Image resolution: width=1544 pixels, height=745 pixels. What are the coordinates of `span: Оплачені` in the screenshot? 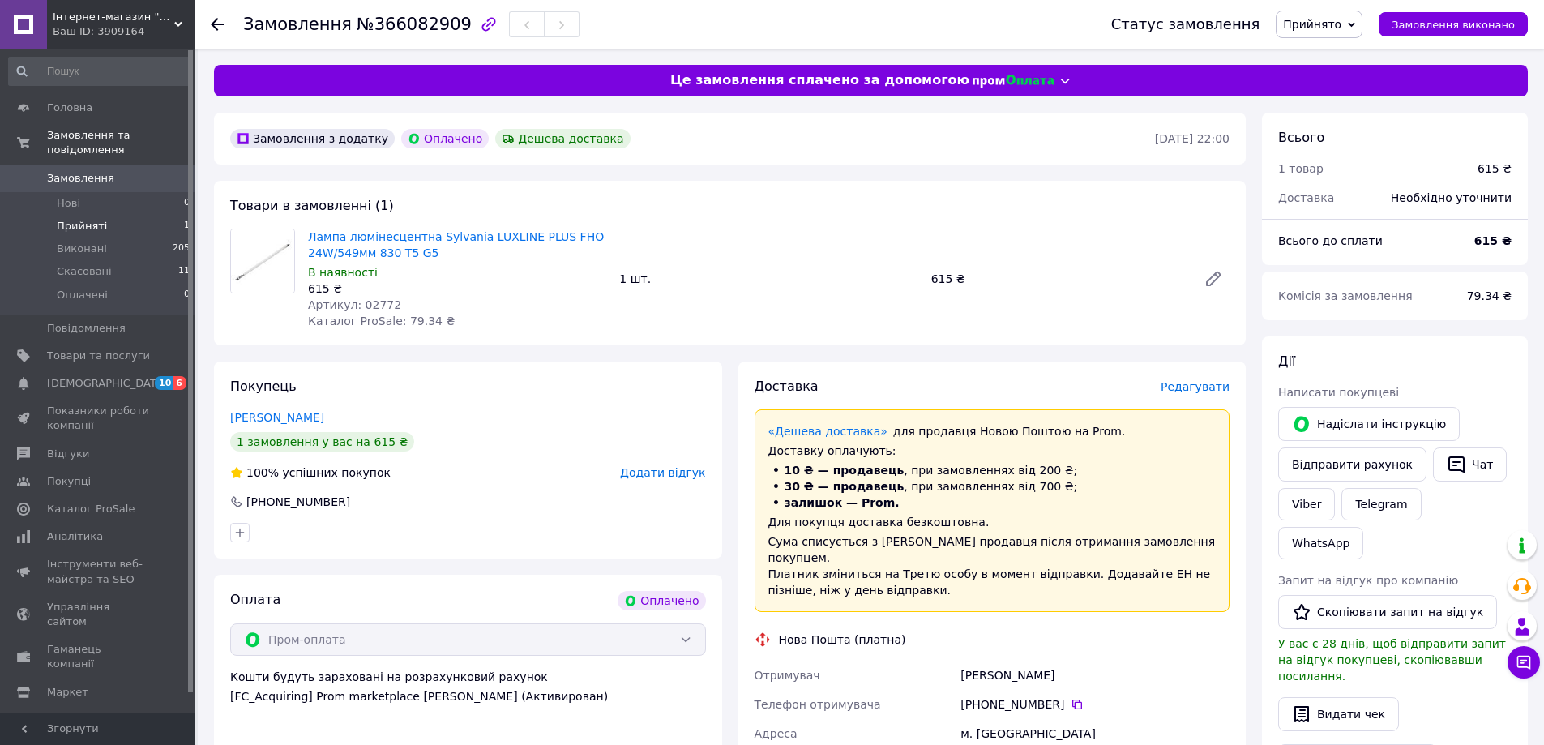 It's located at (82, 295).